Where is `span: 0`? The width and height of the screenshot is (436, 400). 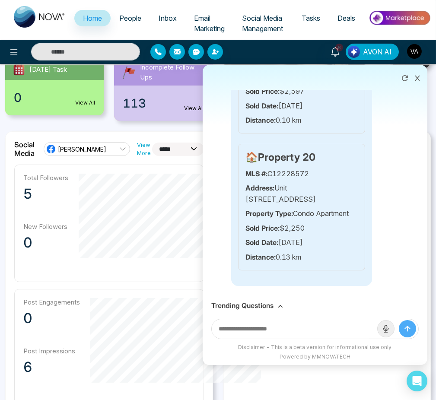
span: 0 is located at coordinates (18, 98).